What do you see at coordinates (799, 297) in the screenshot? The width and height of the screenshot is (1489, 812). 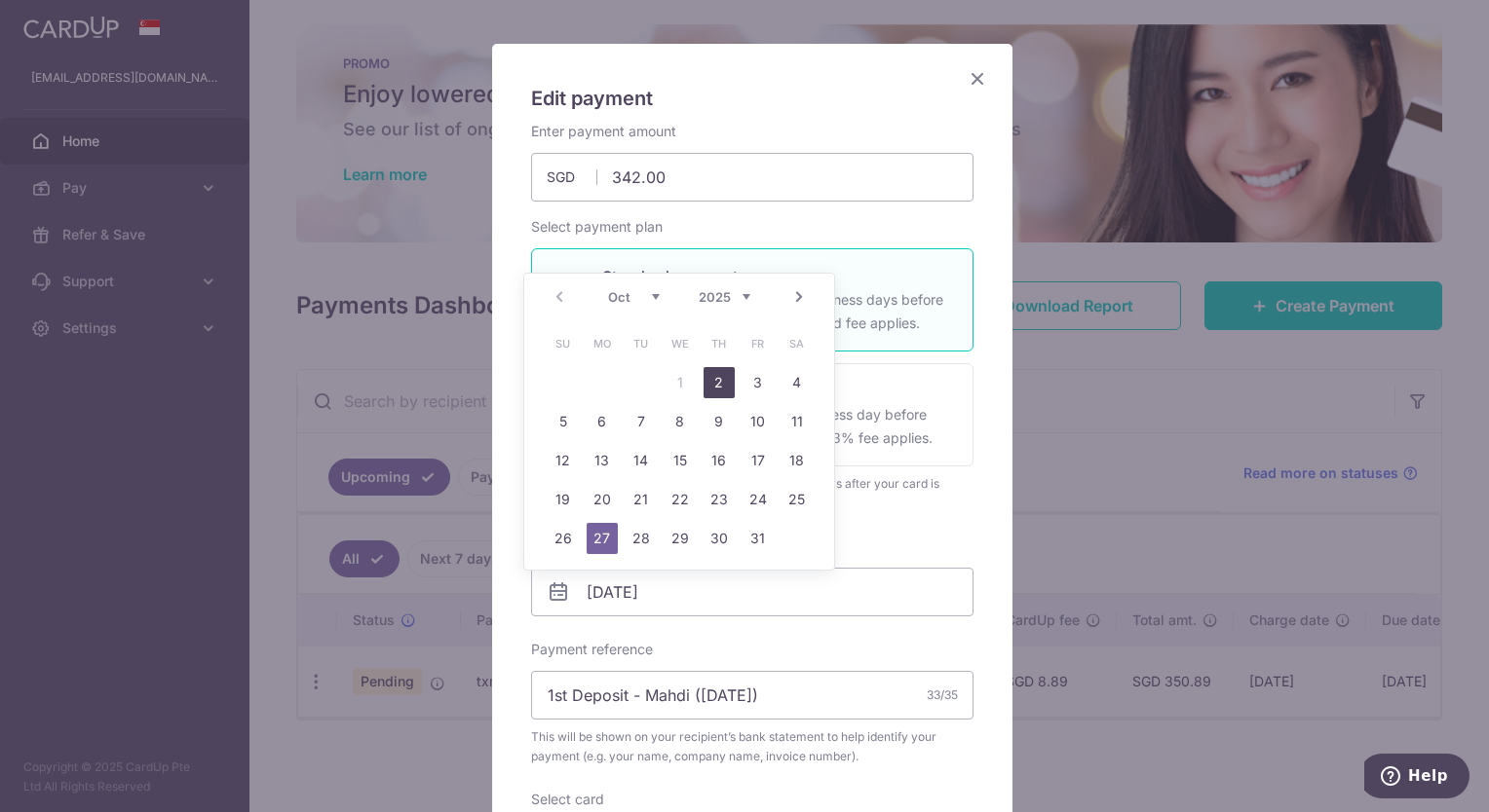 I see `a: Next` at bounding box center [799, 297].